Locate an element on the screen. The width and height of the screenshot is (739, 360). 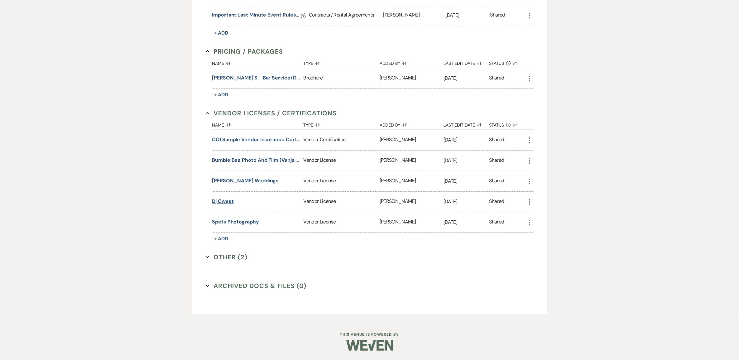
button: Other (2) is located at coordinates (227, 257).